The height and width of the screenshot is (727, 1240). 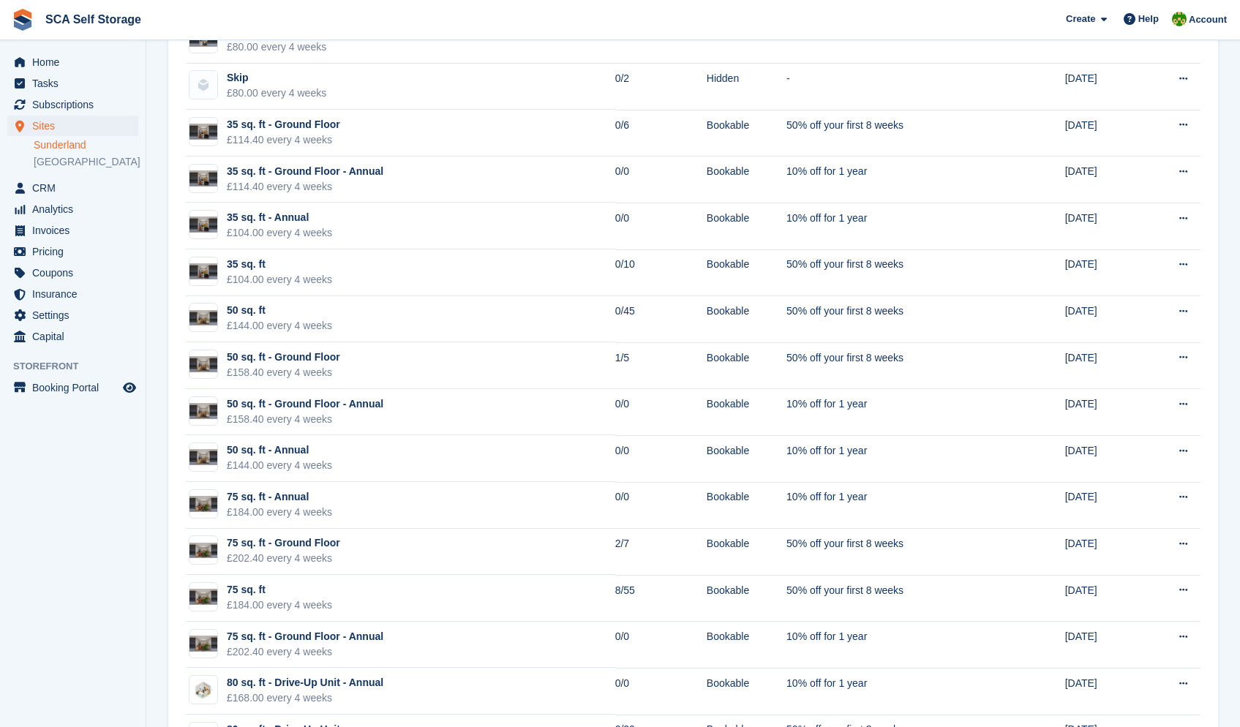 I want to click on div: £184.00 every 4 weeks, so click(x=279, y=605).